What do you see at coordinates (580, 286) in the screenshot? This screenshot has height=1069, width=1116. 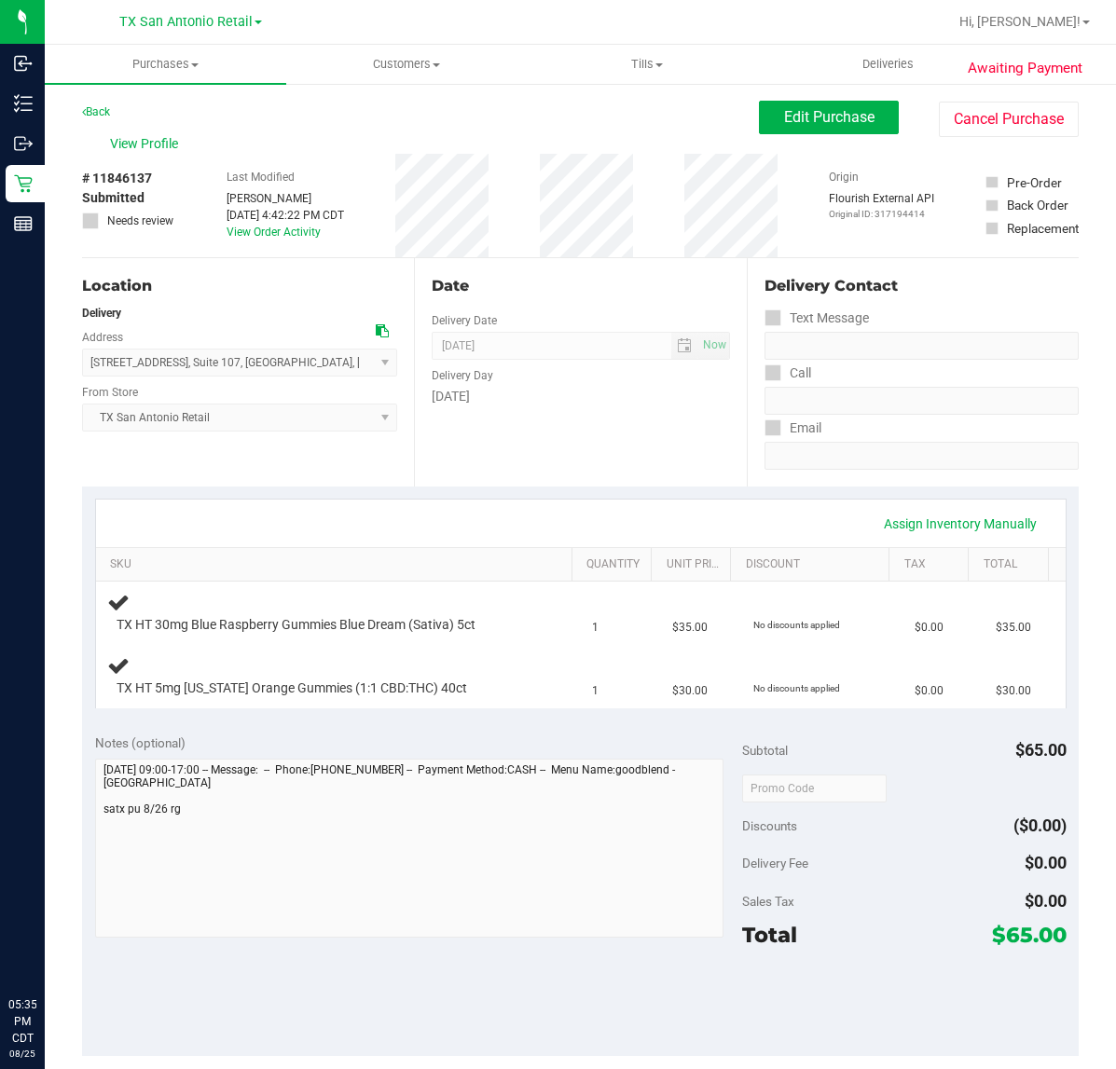 I see `div: Date` at bounding box center [580, 286].